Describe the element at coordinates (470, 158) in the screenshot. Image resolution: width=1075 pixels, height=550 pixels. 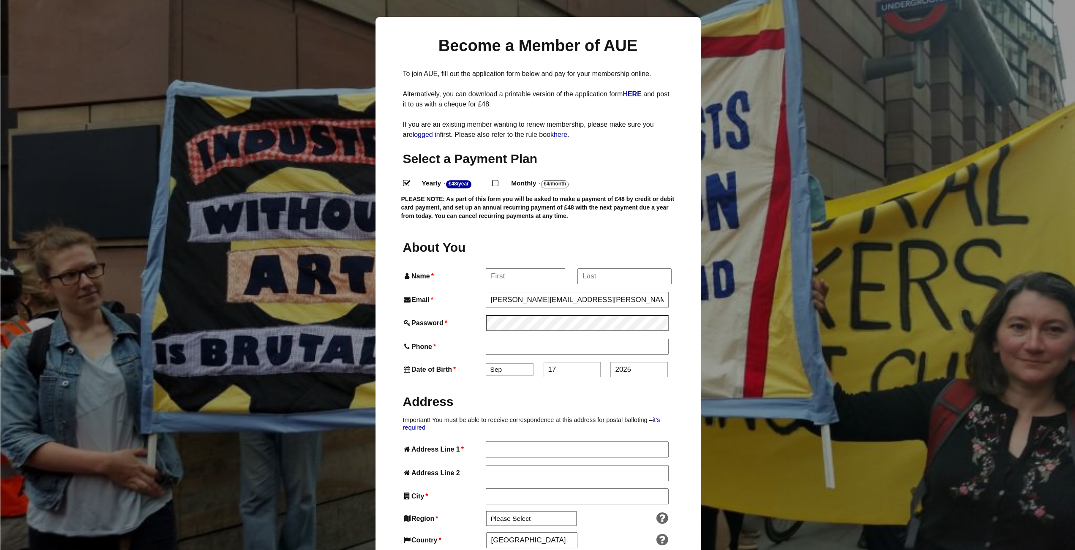
I see `span: Select a Payment Plan` at that location.